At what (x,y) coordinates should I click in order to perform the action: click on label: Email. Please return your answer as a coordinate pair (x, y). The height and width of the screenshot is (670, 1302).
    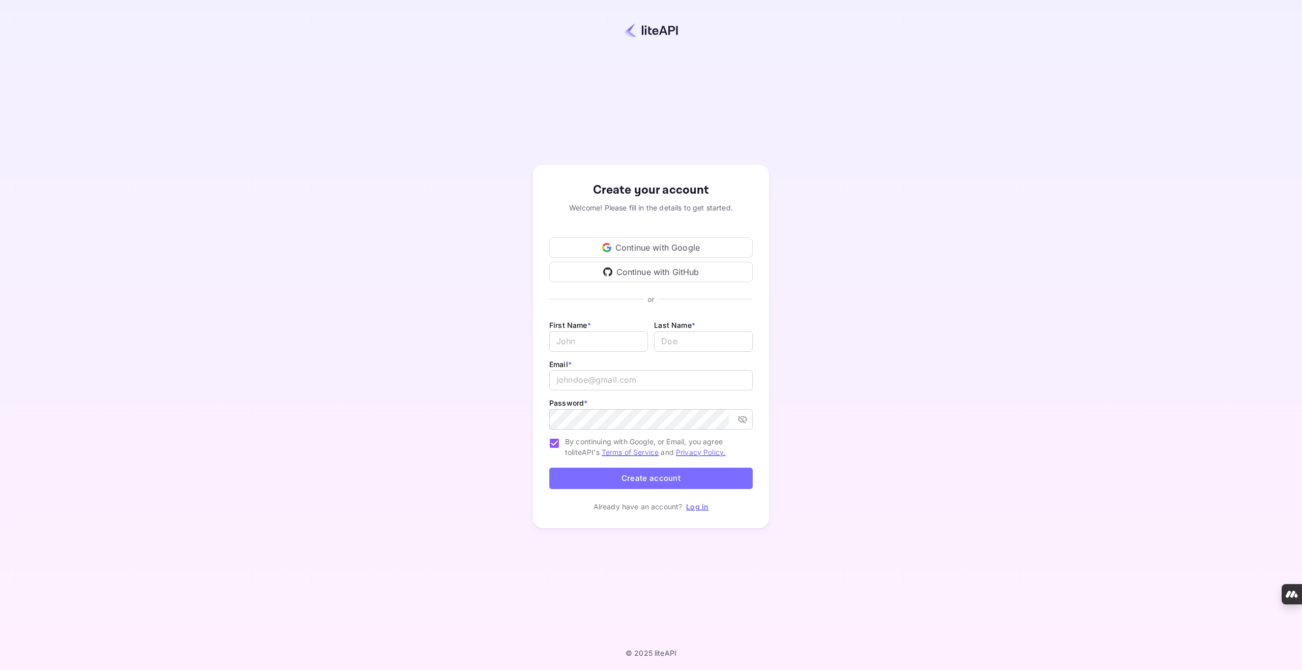
    Looking at the image, I should click on (560, 364).